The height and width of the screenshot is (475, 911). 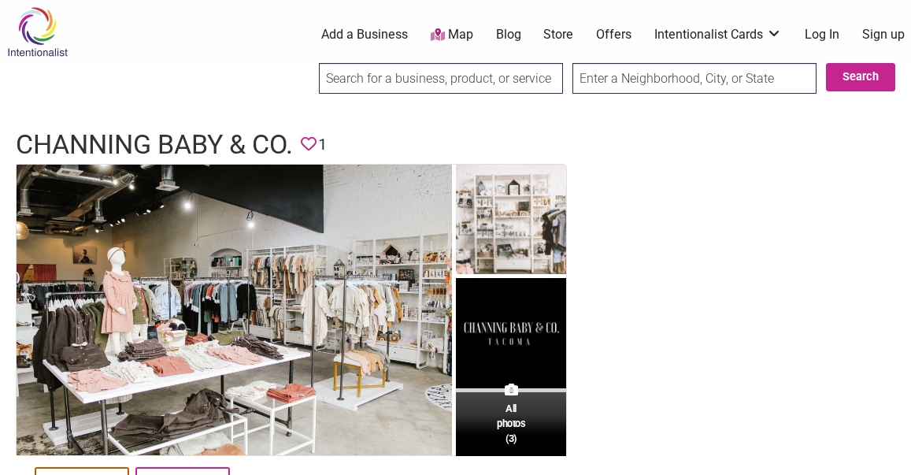 I want to click on h1: Channing Baby & Co., so click(x=154, y=145).